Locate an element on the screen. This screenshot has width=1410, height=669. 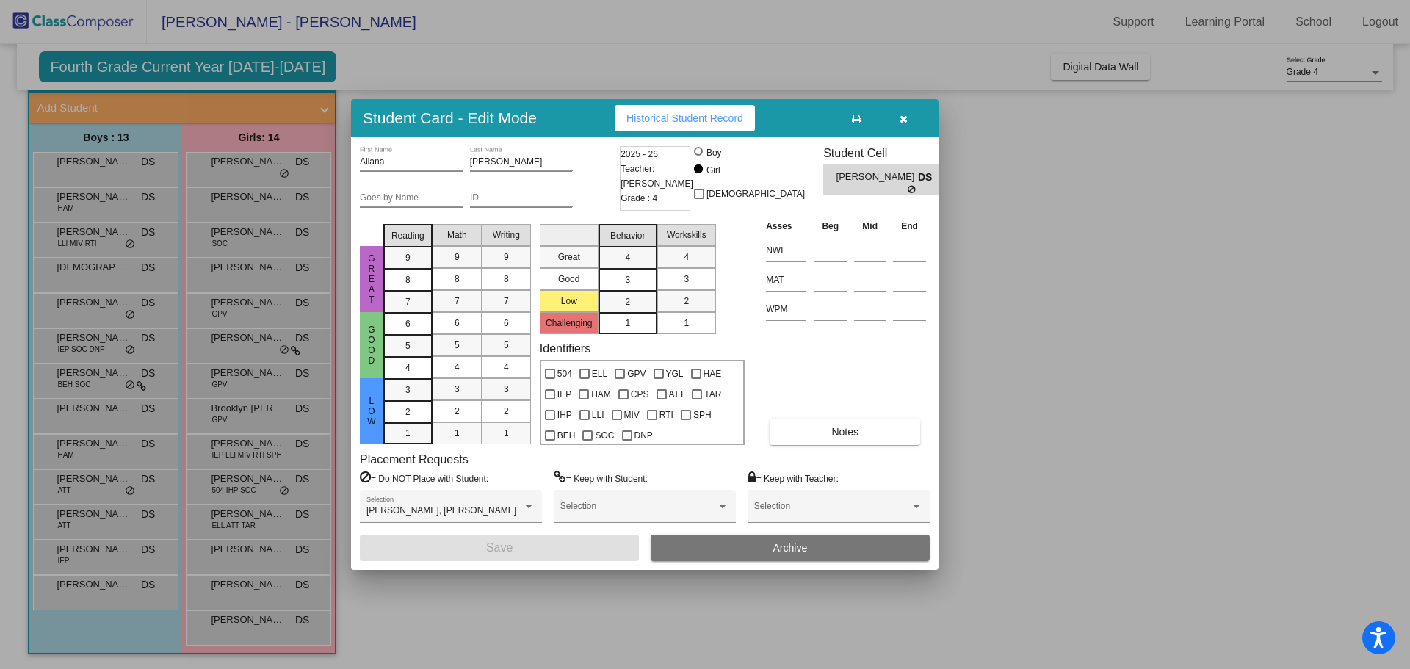
span: LLI is located at coordinates (598, 415).